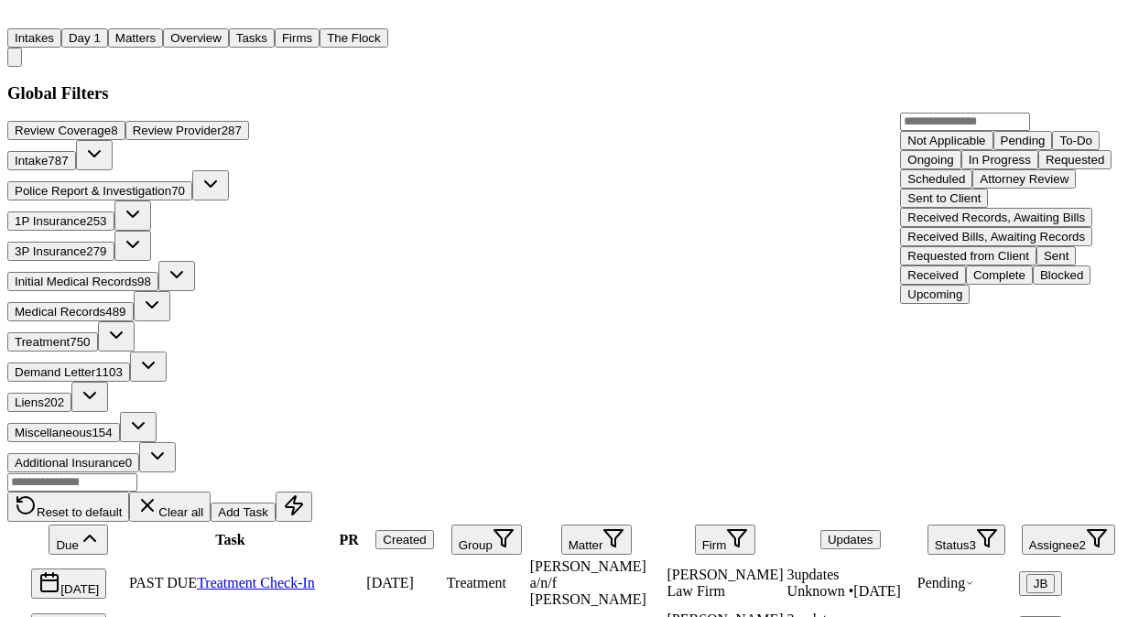  Describe the element at coordinates (18, 19) in the screenshot. I see `a: Home` at that location.